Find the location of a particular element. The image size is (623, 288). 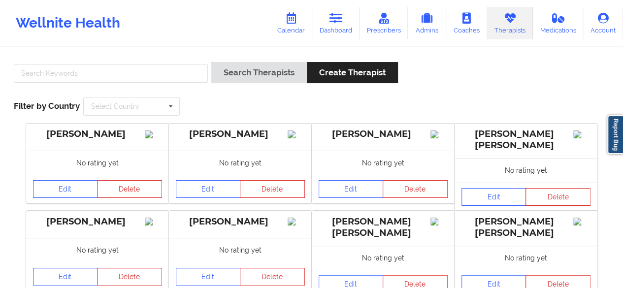

a: Therapists is located at coordinates (509, 23).